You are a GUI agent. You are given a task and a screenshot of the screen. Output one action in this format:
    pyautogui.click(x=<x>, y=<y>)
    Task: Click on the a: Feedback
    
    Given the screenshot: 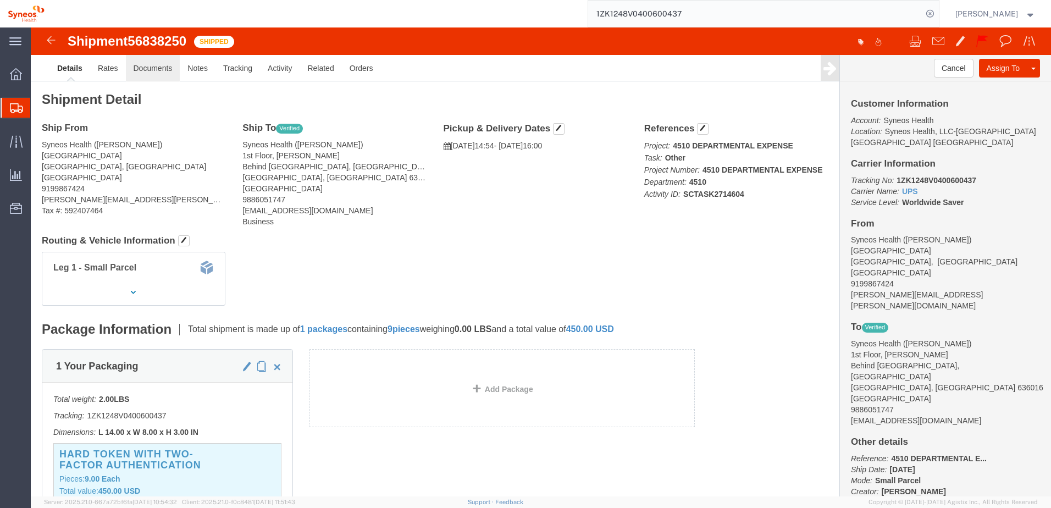 What is the action you would take?
    pyautogui.click(x=509, y=502)
    